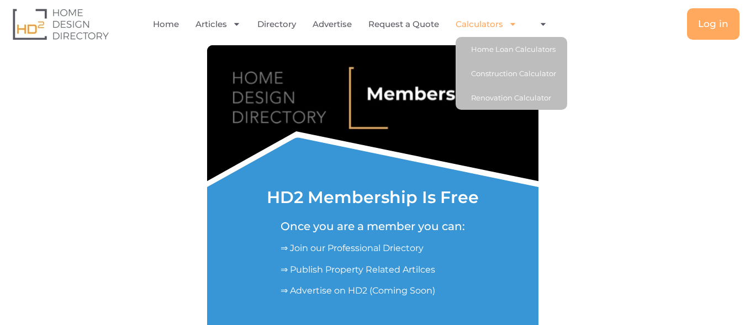 The height and width of the screenshot is (325, 745). I want to click on a: Advertise, so click(332, 24).